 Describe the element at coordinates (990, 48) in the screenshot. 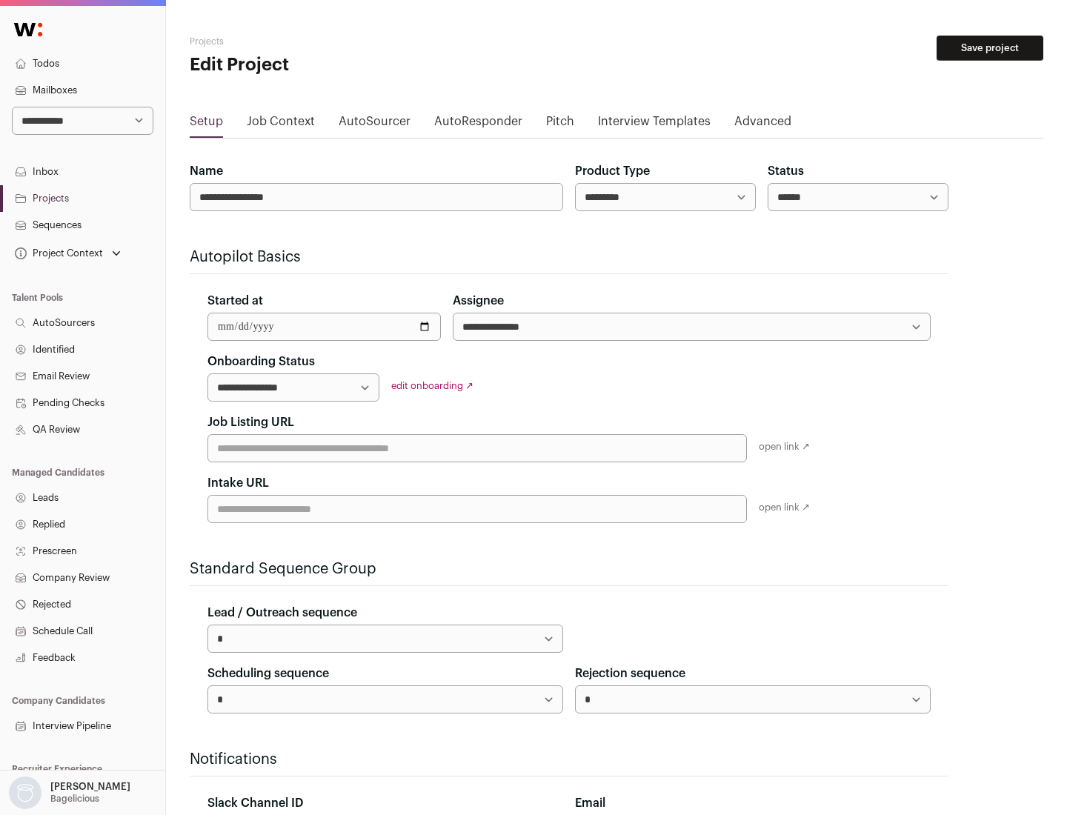

I see `button: Save project` at that location.